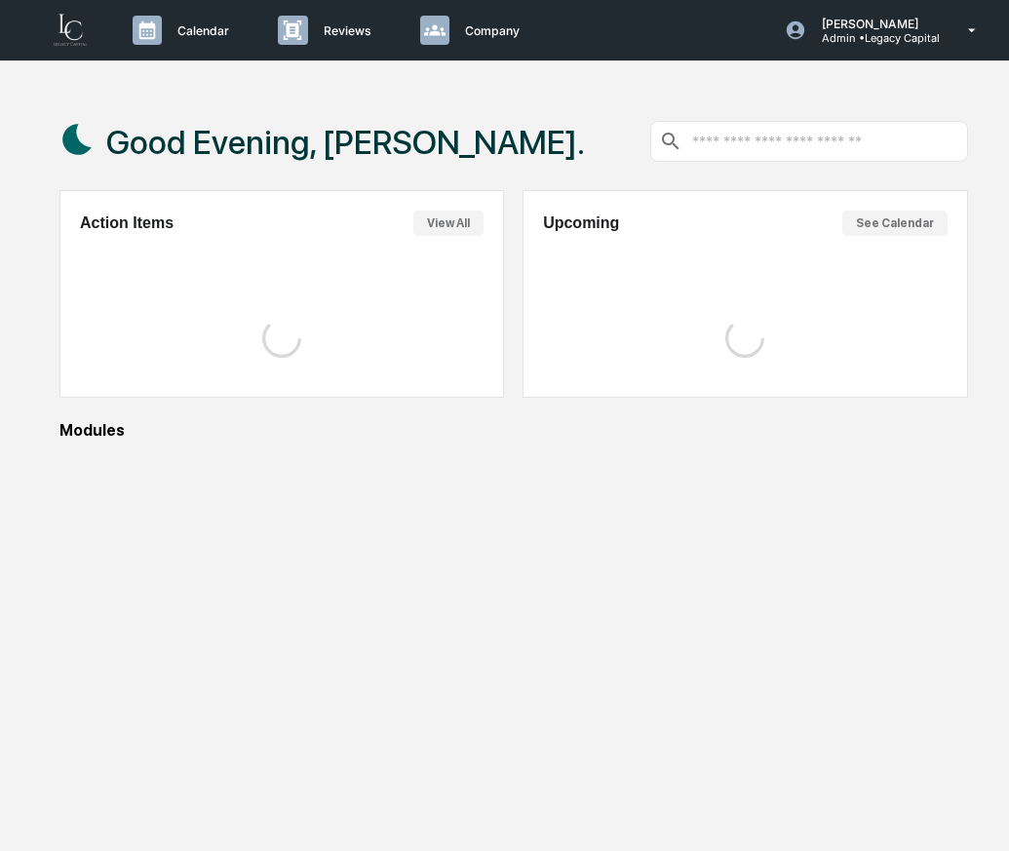 The image size is (1009, 851). I want to click on h2: Upcoming, so click(581, 223).